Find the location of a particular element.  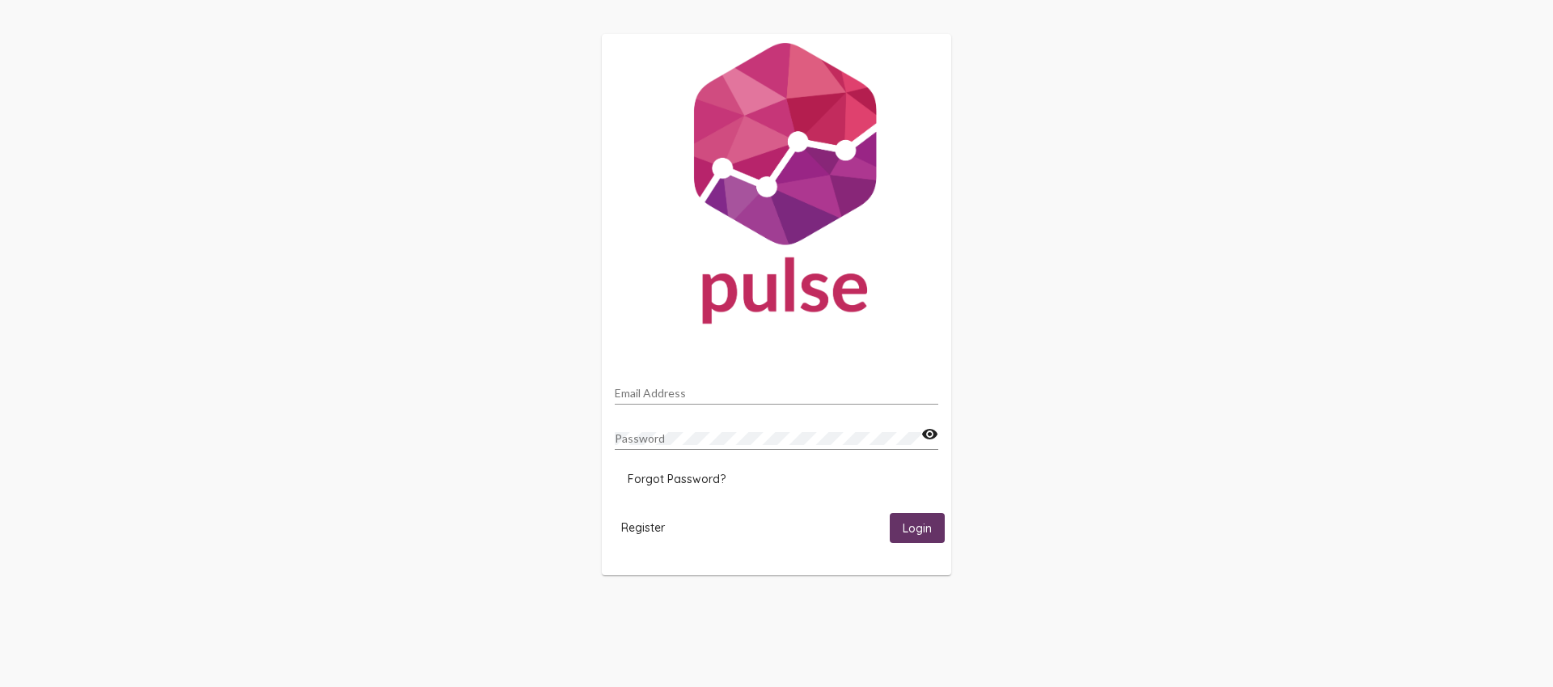

span: Login is located at coordinates (917, 528).